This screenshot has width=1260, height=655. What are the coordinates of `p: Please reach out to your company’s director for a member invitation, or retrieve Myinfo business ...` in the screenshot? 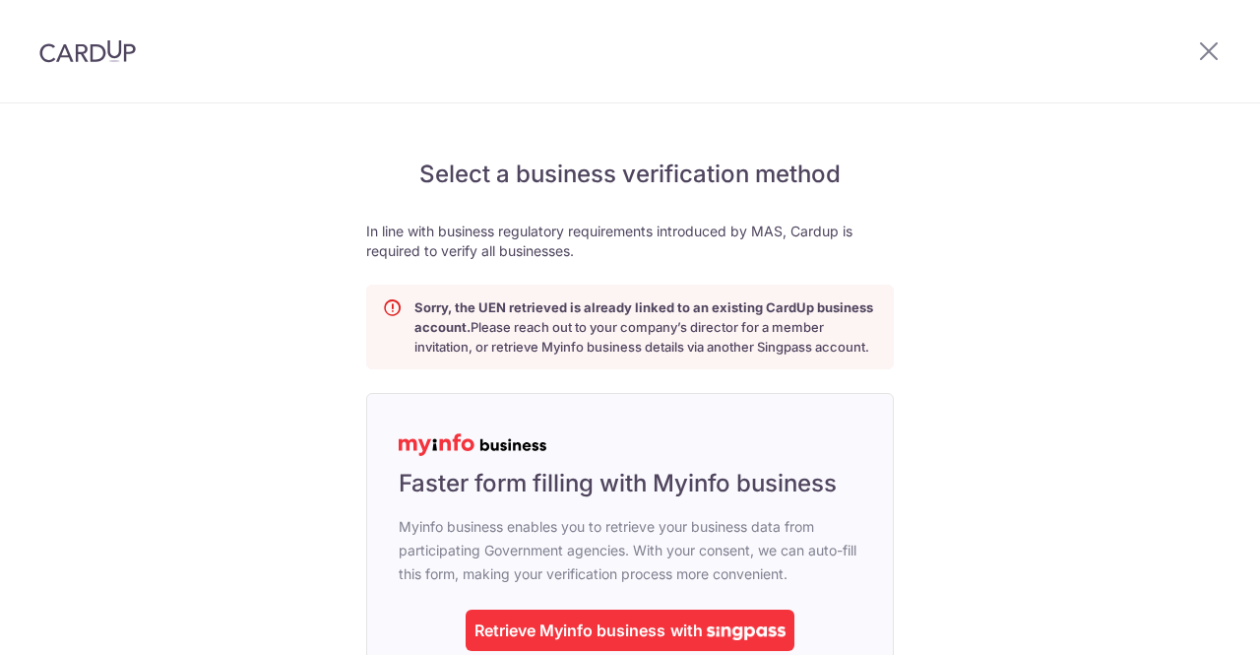 It's located at (646, 327).